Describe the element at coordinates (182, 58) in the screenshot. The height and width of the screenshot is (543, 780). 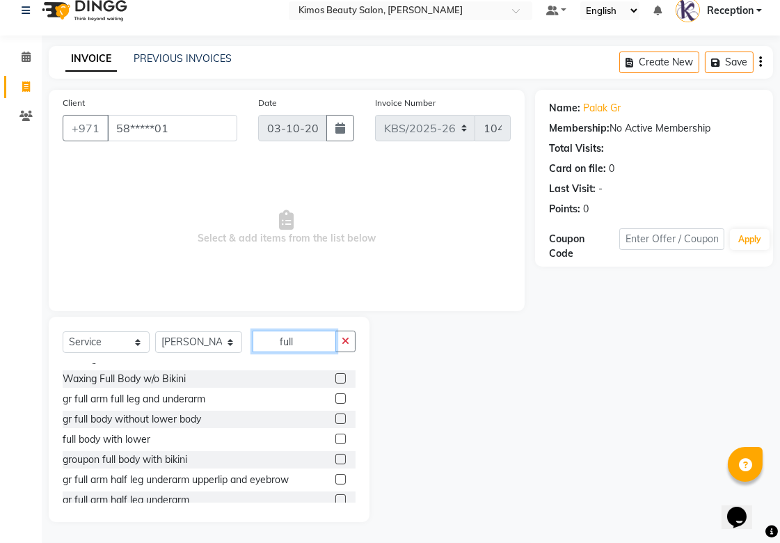
I see `a: PREVIOUS INVOICES` at that location.